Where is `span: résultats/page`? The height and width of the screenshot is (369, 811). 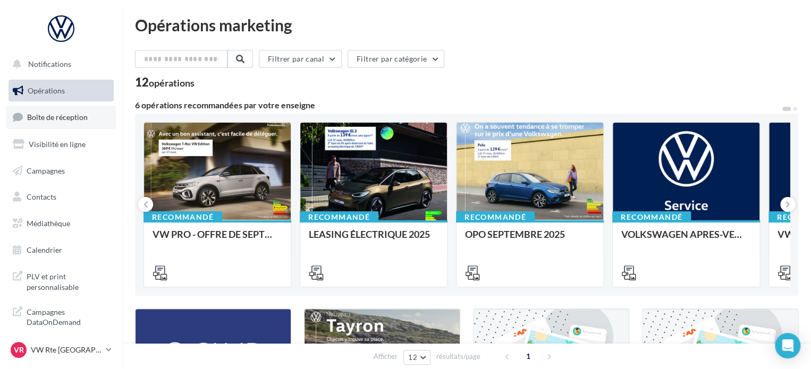
span: résultats/page is located at coordinates (458, 357).